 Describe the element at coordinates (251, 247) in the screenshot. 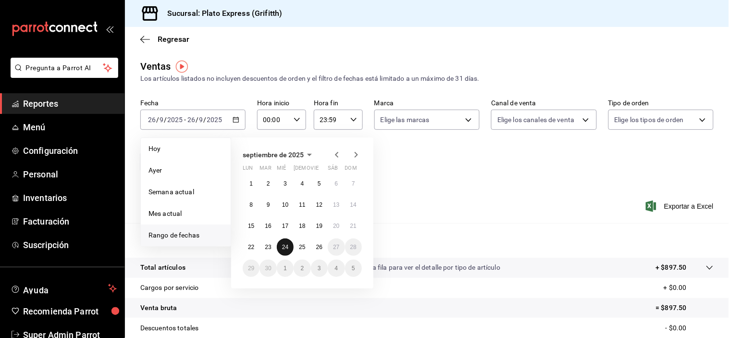

I see `abbr: 22 de septiembre de 2025` at that location.